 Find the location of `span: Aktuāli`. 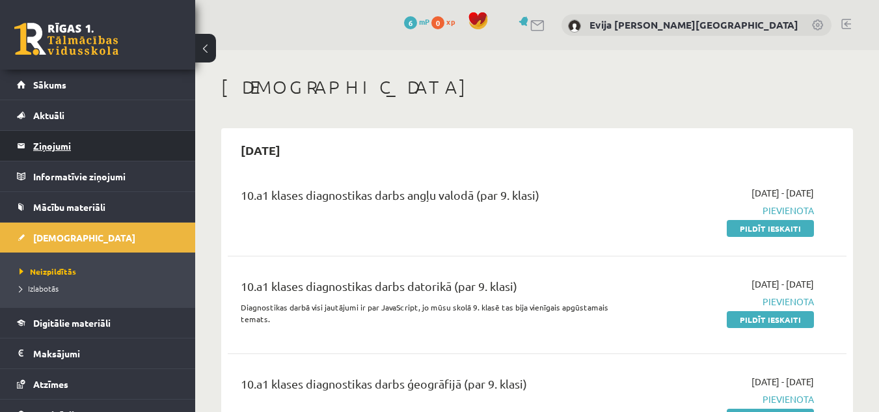

span: Aktuāli is located at coordinates (49, 115).